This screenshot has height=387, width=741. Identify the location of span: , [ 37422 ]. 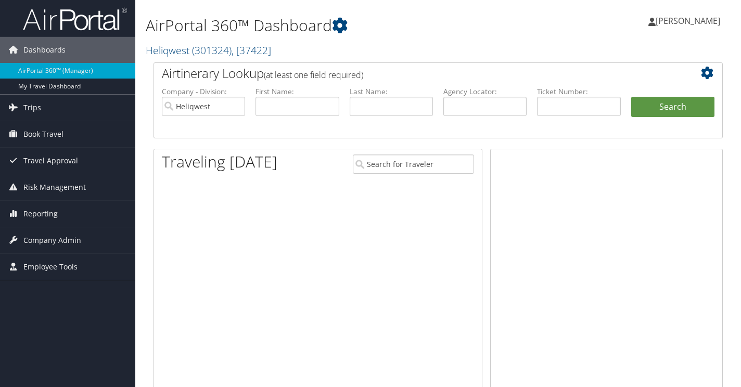
(251, 50).